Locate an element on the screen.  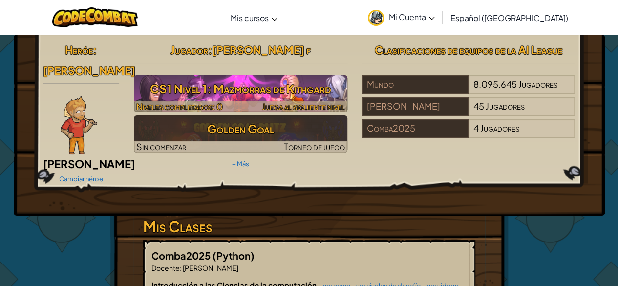
span: Mi Cuenta is located at coordinates (412, 17).